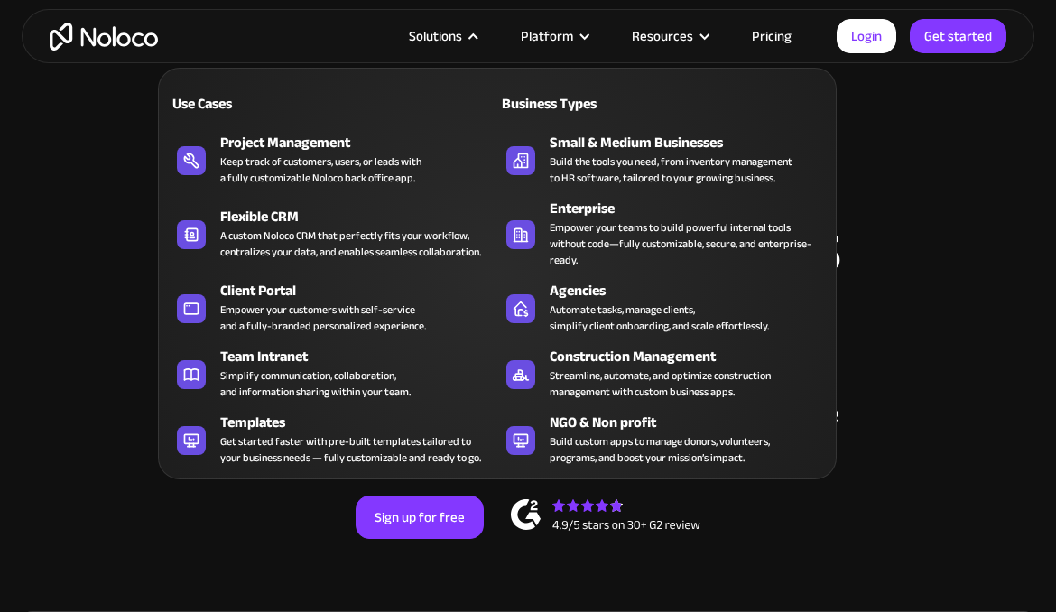  I want to click on a: Login, so click(866, 36).